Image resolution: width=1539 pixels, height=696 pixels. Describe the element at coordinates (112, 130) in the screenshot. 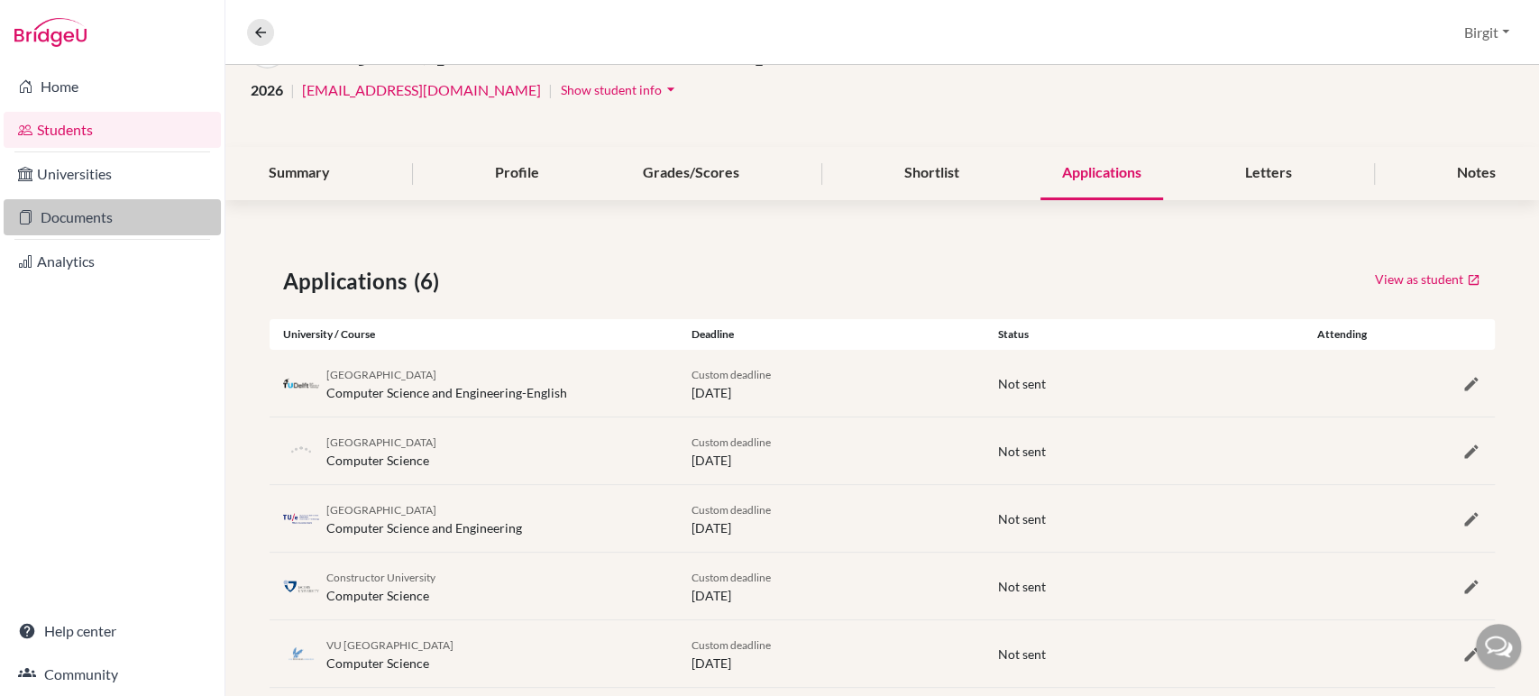

I see `a: Students` at that location.